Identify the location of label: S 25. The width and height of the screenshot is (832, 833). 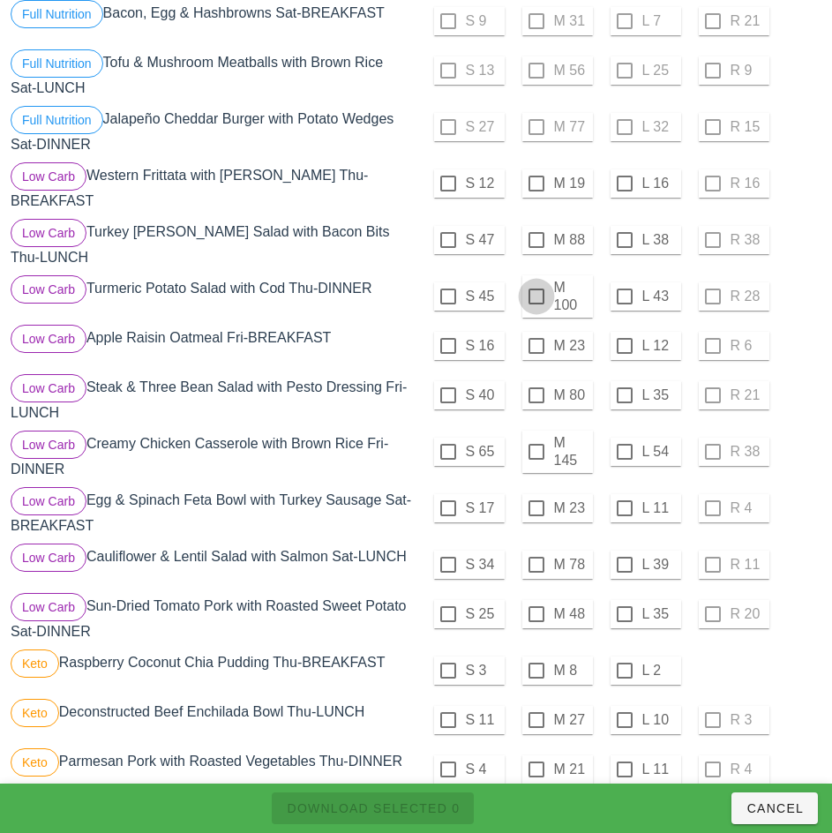
(483, 614).